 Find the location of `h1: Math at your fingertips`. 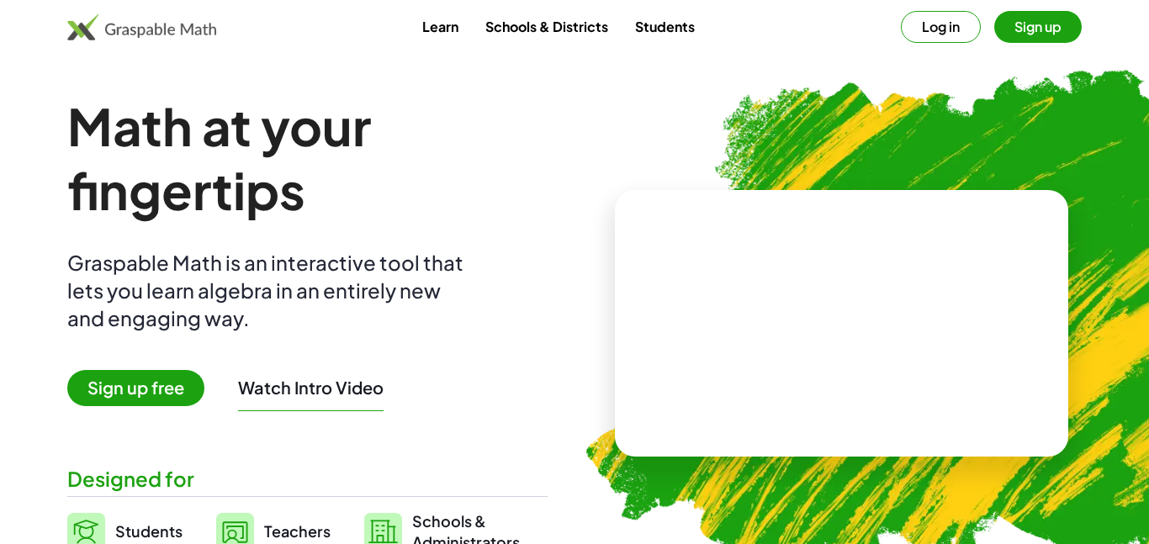

h1: Math at your fingertips is located at coordinates (307, 158).